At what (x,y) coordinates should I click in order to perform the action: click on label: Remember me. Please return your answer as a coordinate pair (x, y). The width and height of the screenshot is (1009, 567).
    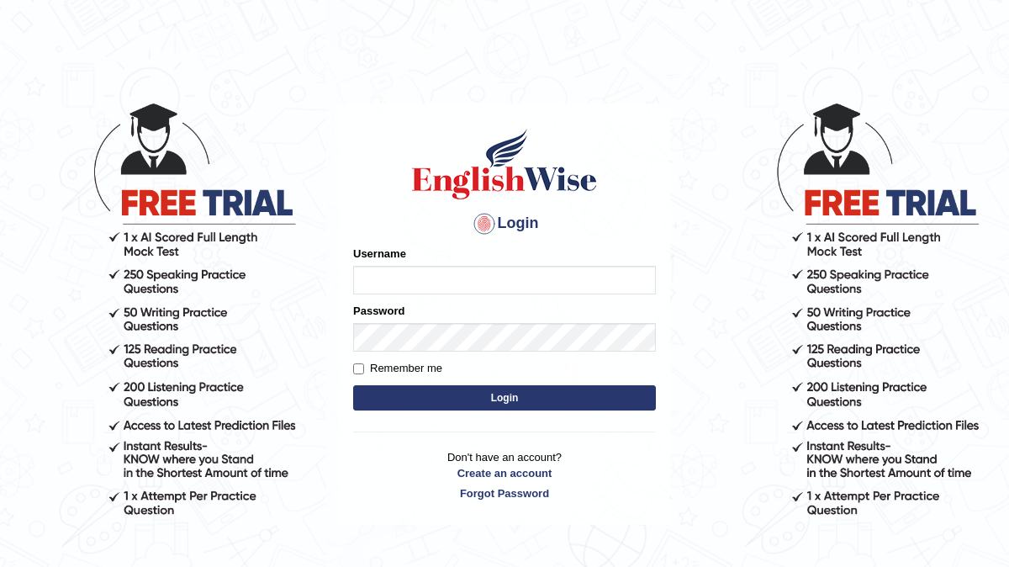
    Looking at the image, I should click on (398, 368).